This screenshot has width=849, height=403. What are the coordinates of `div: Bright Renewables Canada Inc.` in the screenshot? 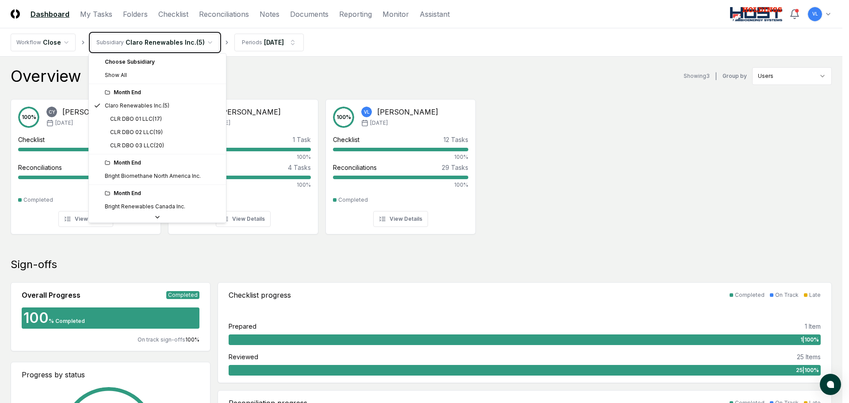 It's located at (145, 207).